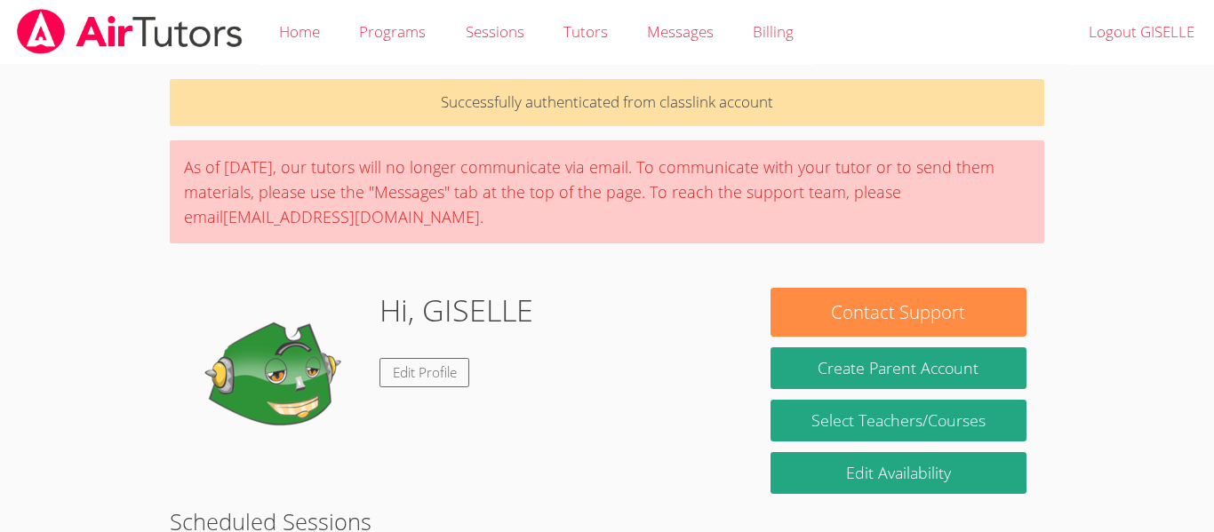  I want to click on h1: Hi, GISELLE, so click(456, 310).